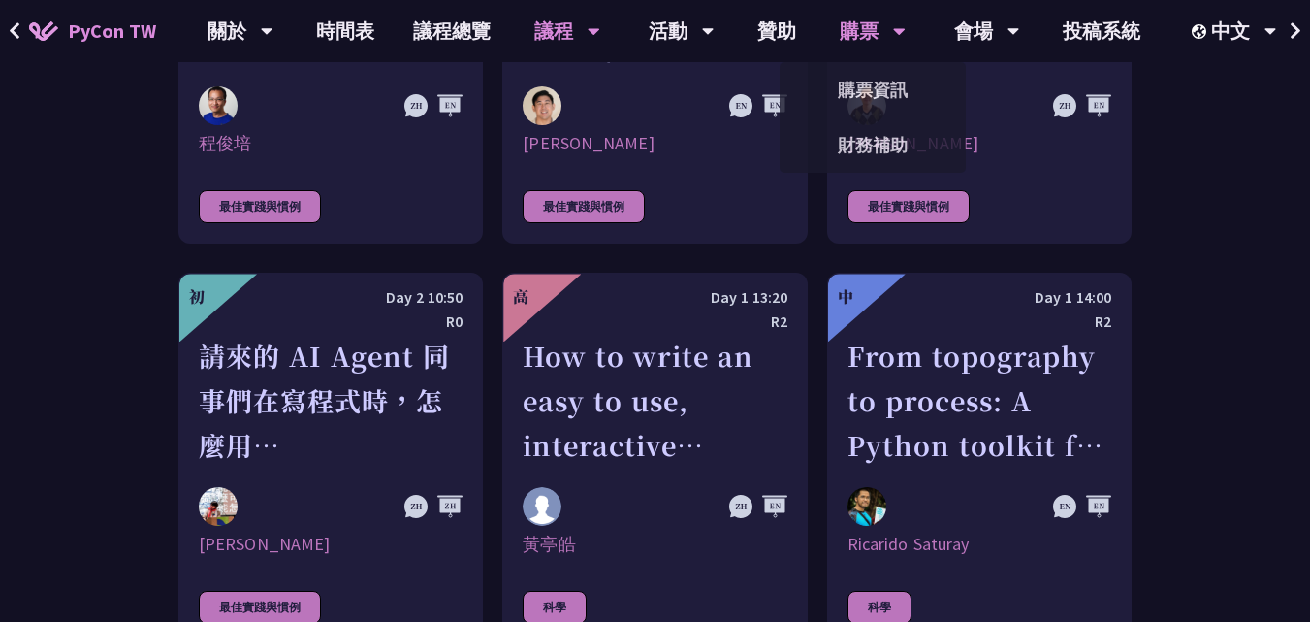 This screenshot has width=1310, height=622. I want to click on img: 程俊培, so click(218, 106).